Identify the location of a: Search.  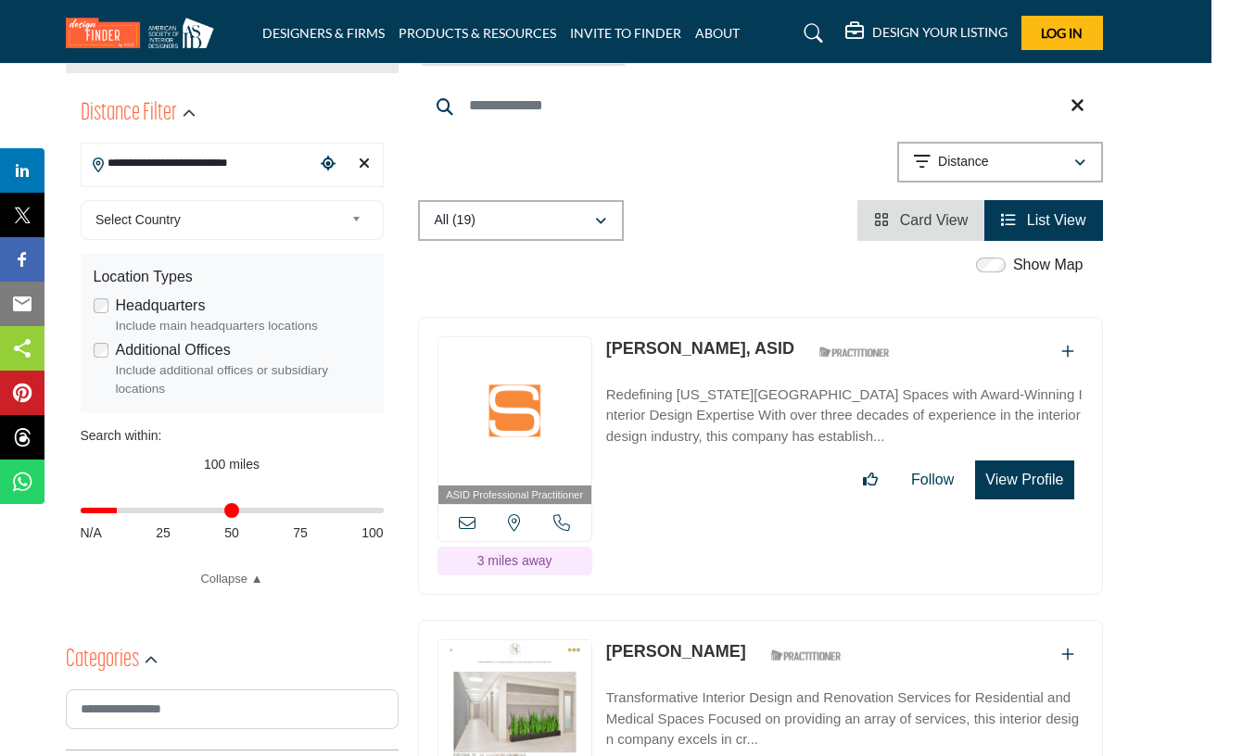
(810, 33).